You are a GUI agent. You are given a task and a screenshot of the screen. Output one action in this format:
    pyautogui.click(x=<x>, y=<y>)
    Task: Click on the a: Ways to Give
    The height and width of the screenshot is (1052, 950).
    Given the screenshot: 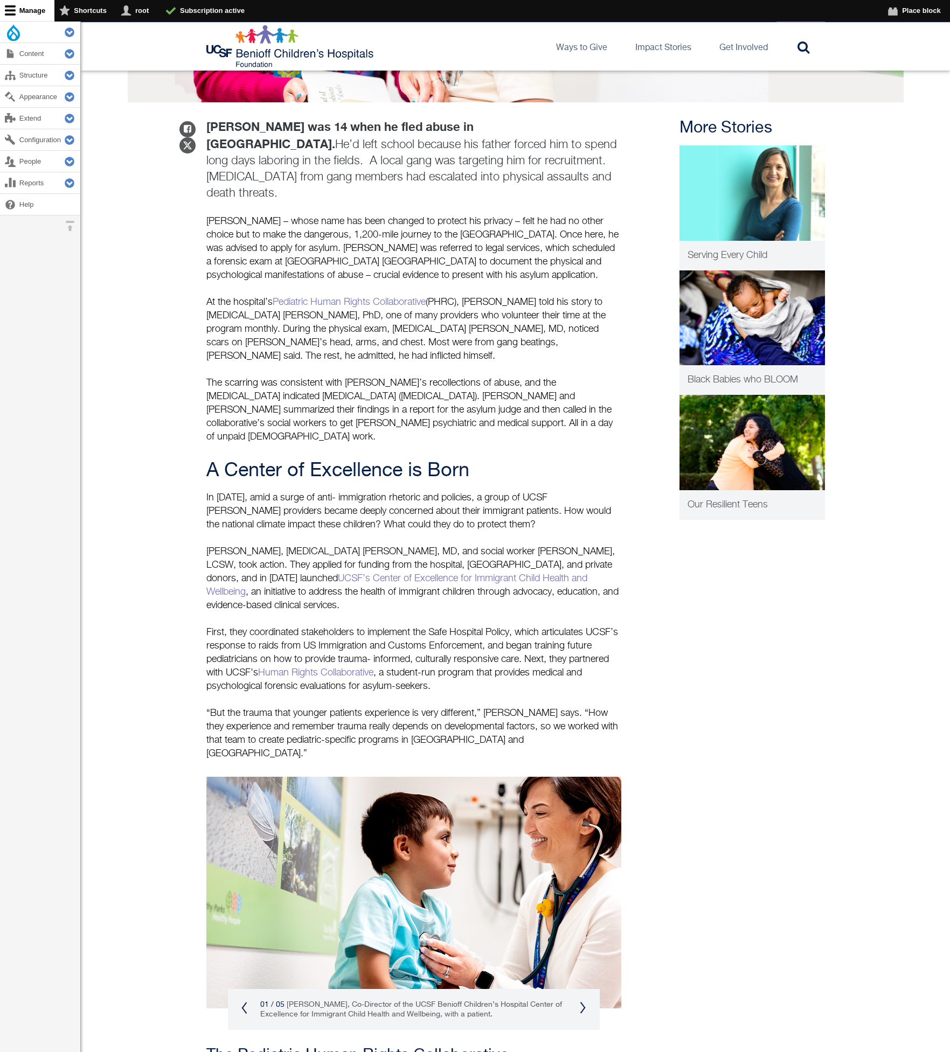 What is the action you would take?
    pyautogui.click(x=581, y=46)
    